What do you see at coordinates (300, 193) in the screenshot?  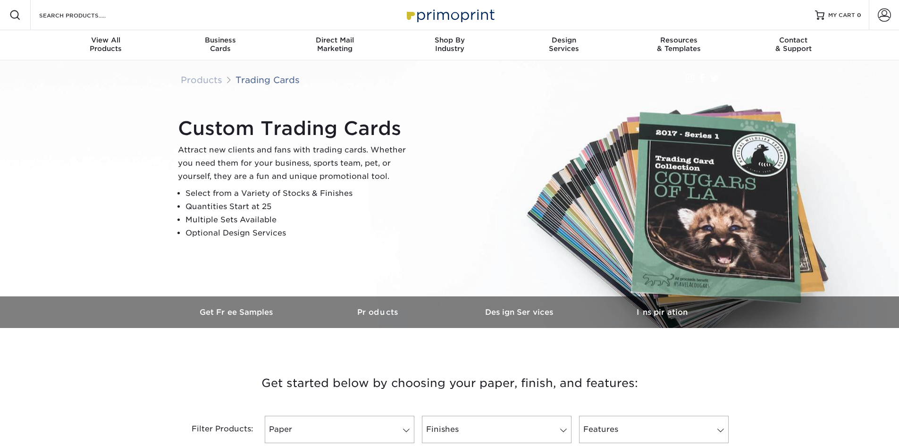 I see `li: Select from a Variety of Stocks & Finishes` at bounding box center [300, 193].